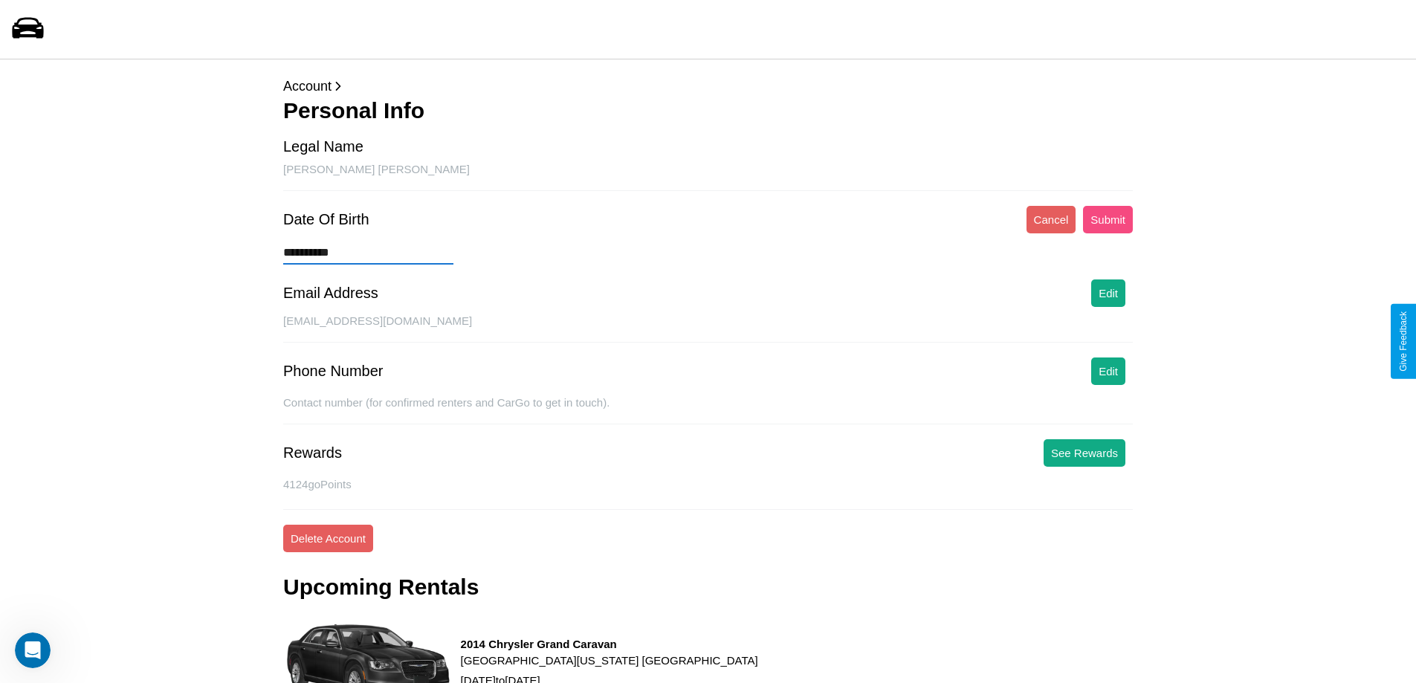  Describe the element at coordinates (708, 410) in the screenshot. I see `div: Contact number (for confirmed renters and CarGo to get in touch).` at that location.